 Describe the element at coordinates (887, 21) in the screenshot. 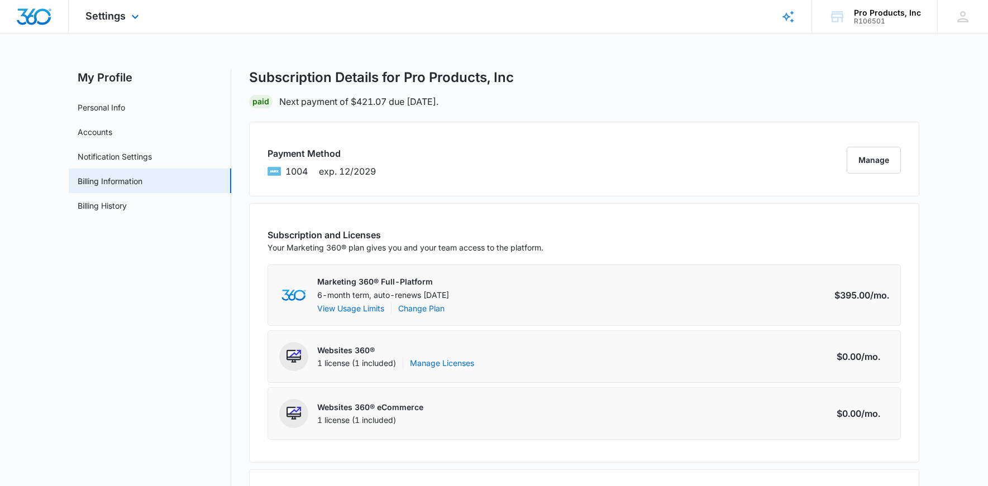

I see `div: account id` at that location.